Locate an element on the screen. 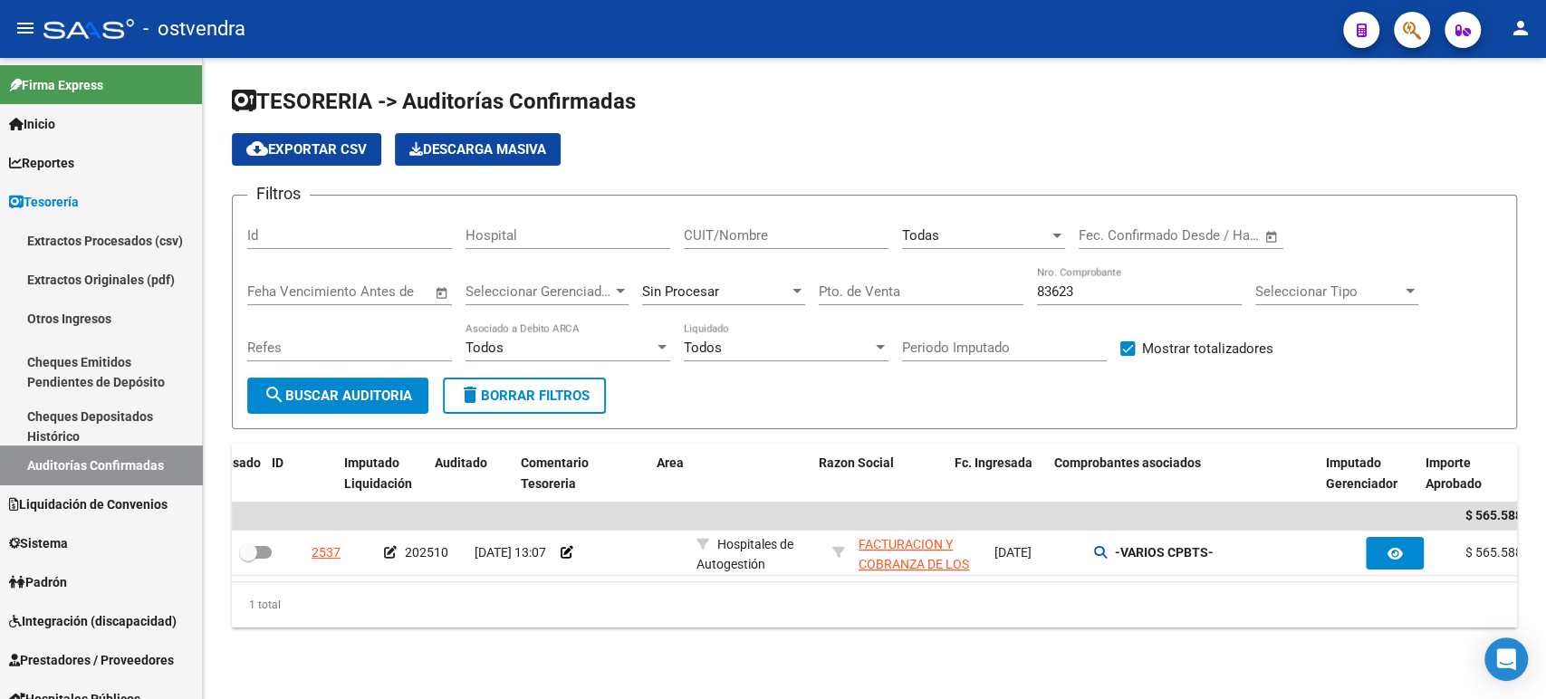 The image size is (1546, 699). span: Inicio is located at coordinates (32, 124).